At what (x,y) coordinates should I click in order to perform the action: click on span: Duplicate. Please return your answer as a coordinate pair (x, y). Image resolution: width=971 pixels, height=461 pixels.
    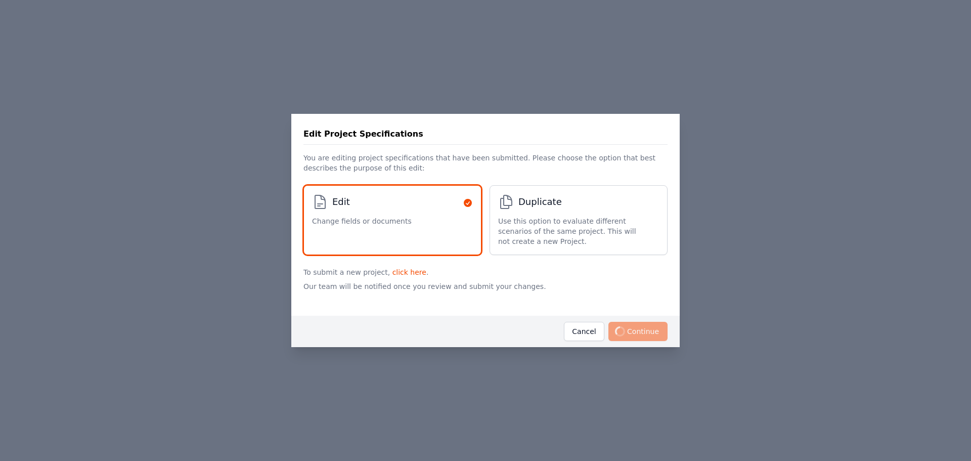
    Looking at the image, I should click on (540, 202).